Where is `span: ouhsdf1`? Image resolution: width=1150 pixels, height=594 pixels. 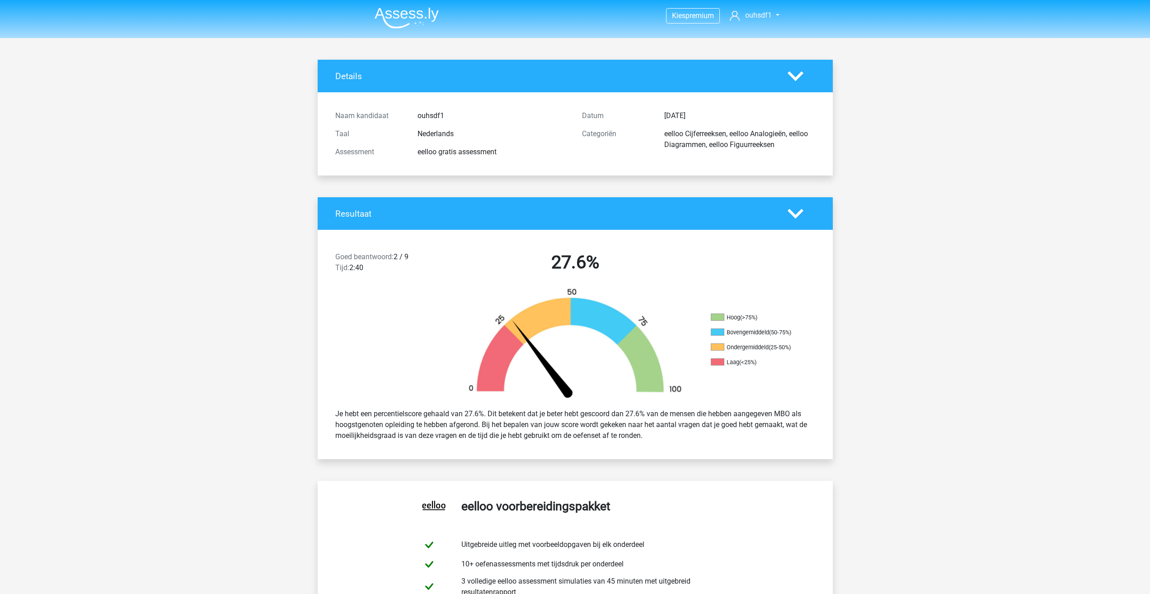 span: ouhsdf1 is located at coordinates (759, 15).